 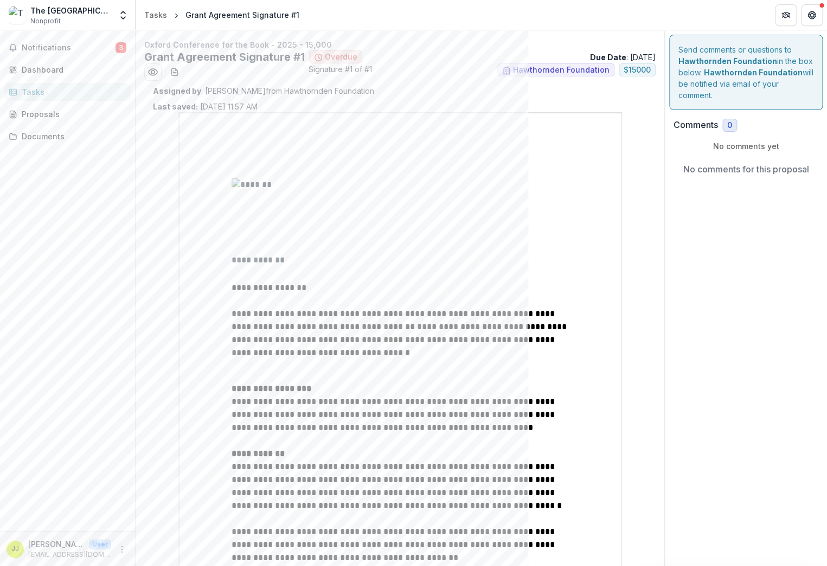 What do you see at coordinates (786, 15) in the screenshot?
I see `button: Partners` at bounding box center [786, 15].